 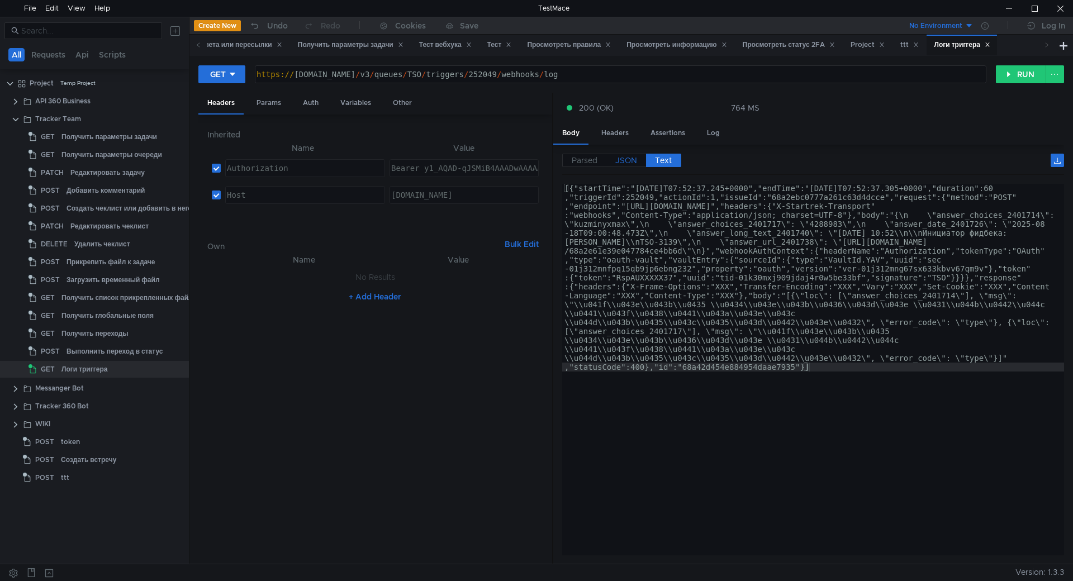 What do you see at coordinates (48, 55) in the screenshot?
I see `button: Requests` at bounding box center [48, 55].